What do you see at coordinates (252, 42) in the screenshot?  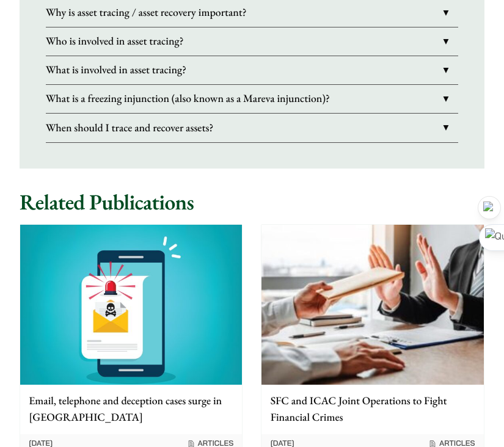 I see `a: Who is involved in asset tracing?` at bounding box center [252, 42].